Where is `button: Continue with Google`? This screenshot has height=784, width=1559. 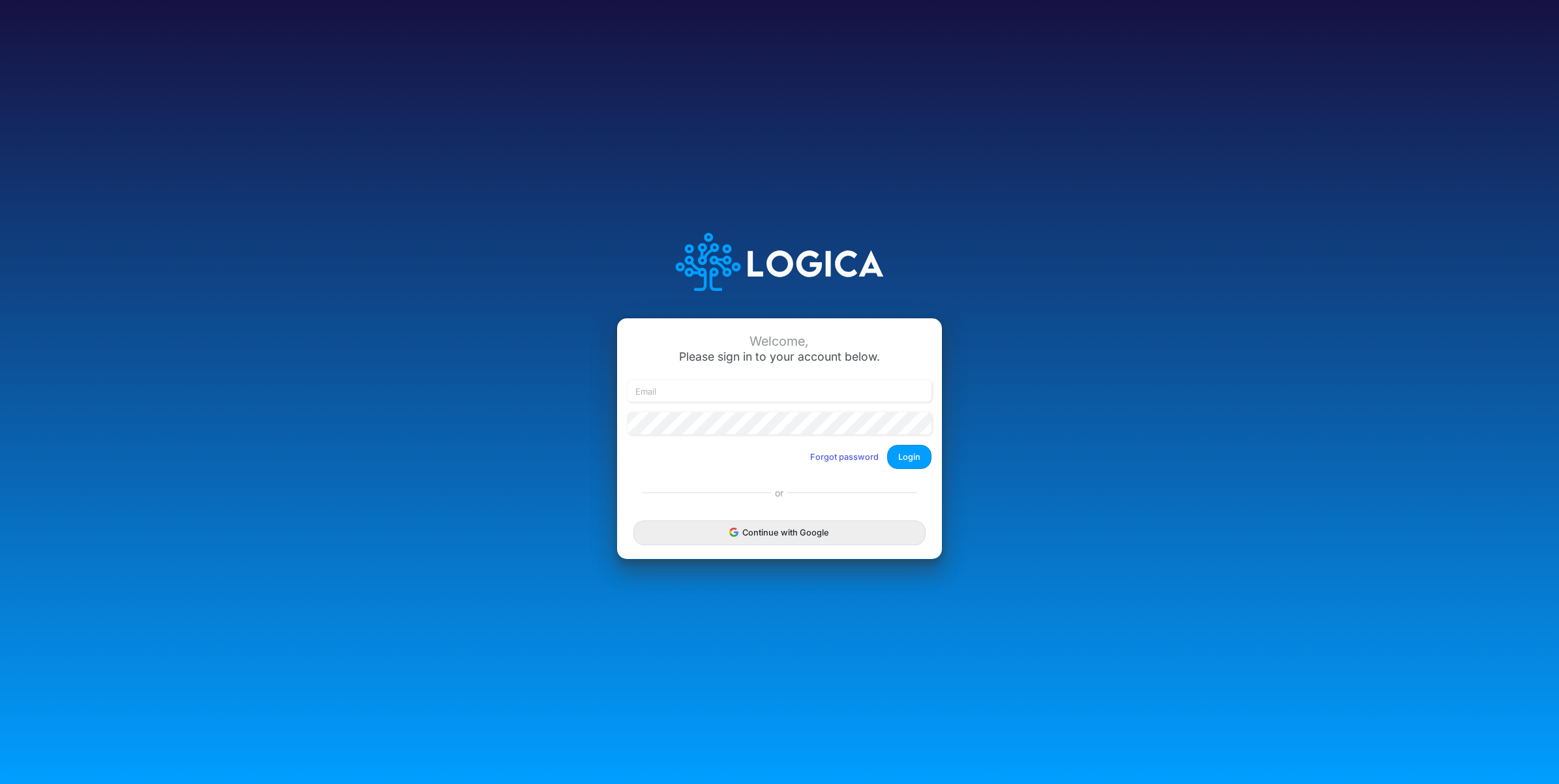
button: Continue with Google is located at coordinates (780, 532).